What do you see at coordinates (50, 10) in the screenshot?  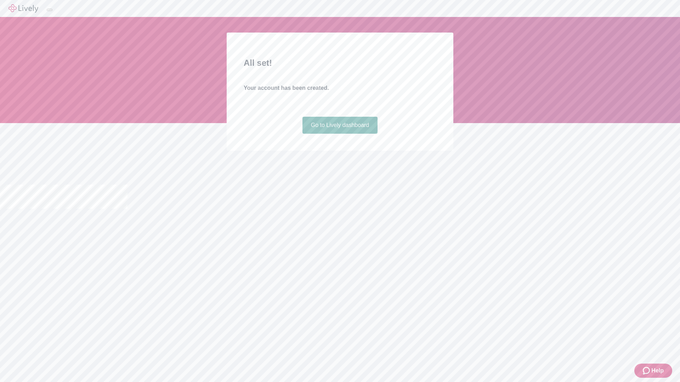 I see `button: Log out` at bounding box center [50, 10].